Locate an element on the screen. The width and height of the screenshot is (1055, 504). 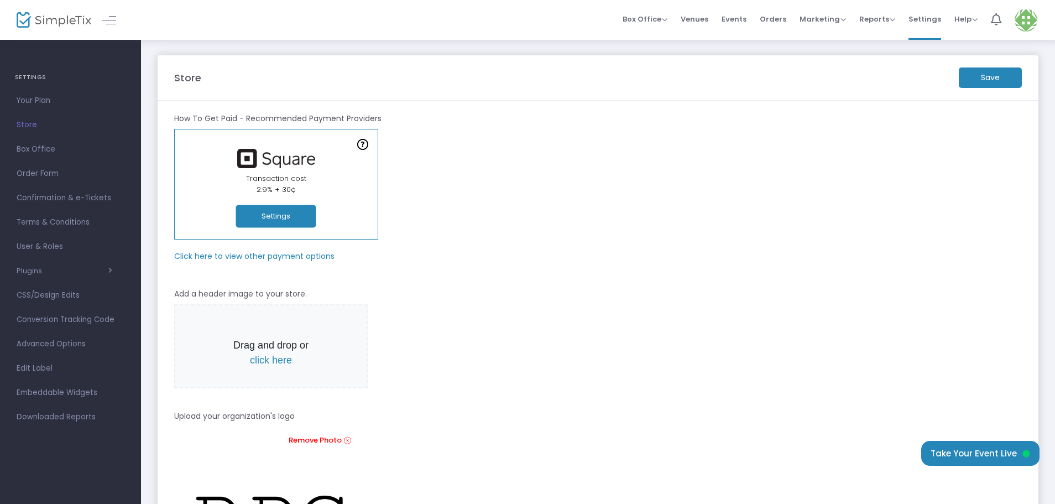
m-panel-subtitle: Click here to view other payment options is located at coordinates (254, 256).